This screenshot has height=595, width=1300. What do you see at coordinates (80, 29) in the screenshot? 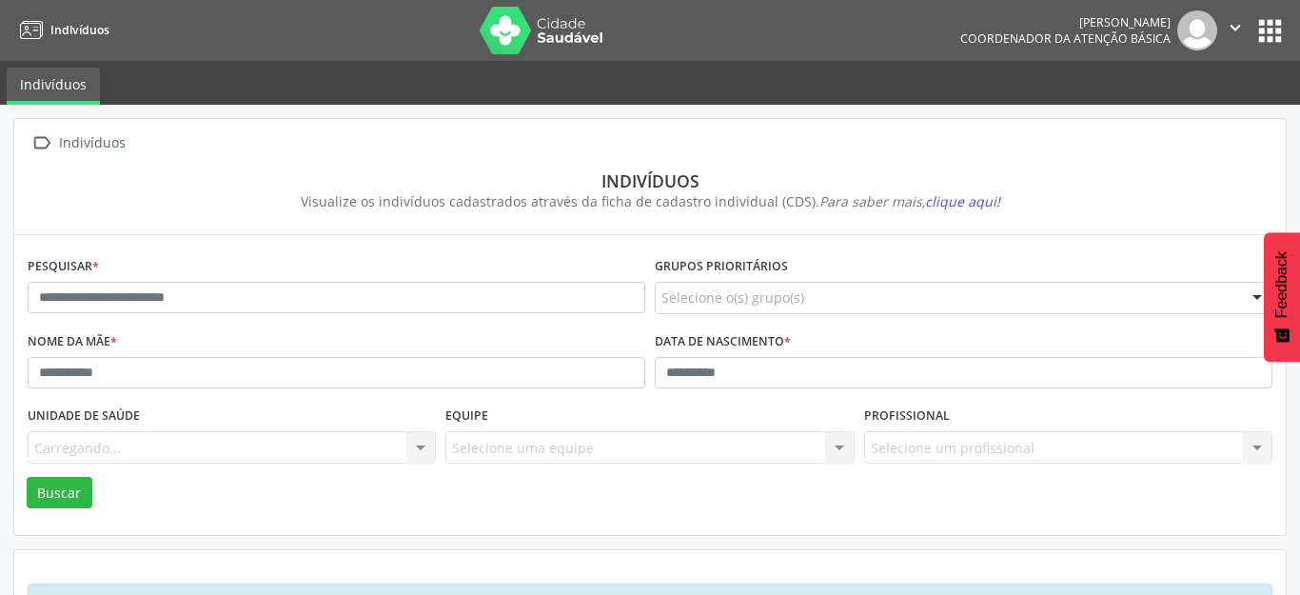
I see `span: Indivíduos` at bounding box center [80, 29].